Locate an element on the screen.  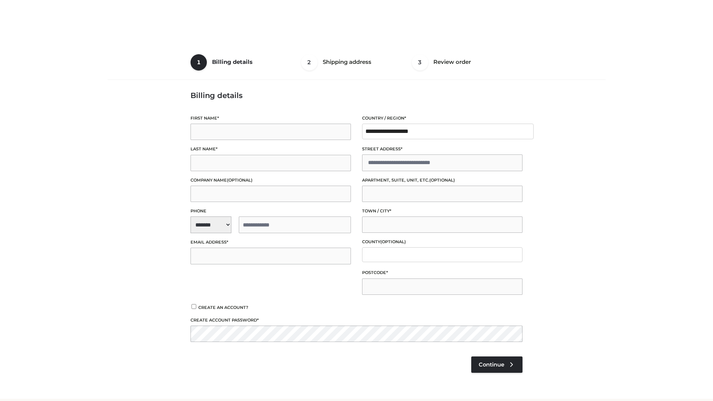
label: Company name is located at coordinates (271, 180).